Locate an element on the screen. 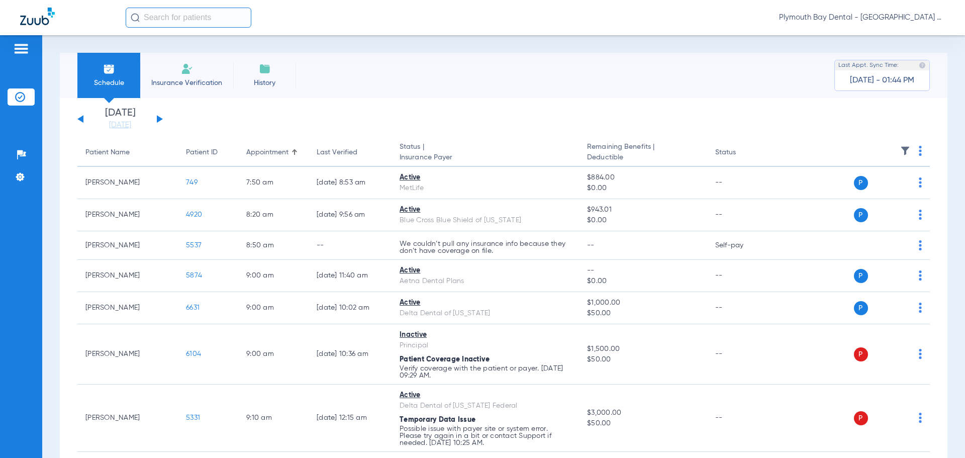 Image resolution: width=965 pixels, height=458 pixels. span: Schedule is located at coordinates (109, 83).